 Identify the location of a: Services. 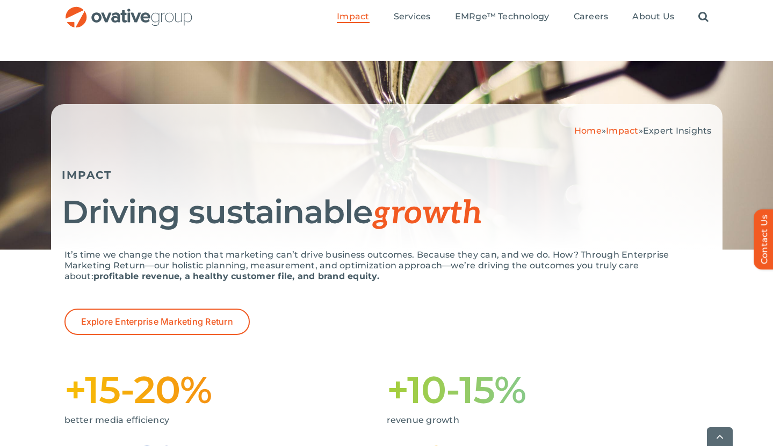
(412, 17).